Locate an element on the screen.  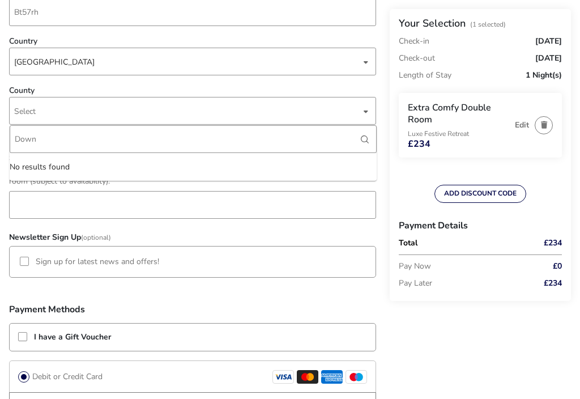
label: Special requests is located at coordinates (54, 158).